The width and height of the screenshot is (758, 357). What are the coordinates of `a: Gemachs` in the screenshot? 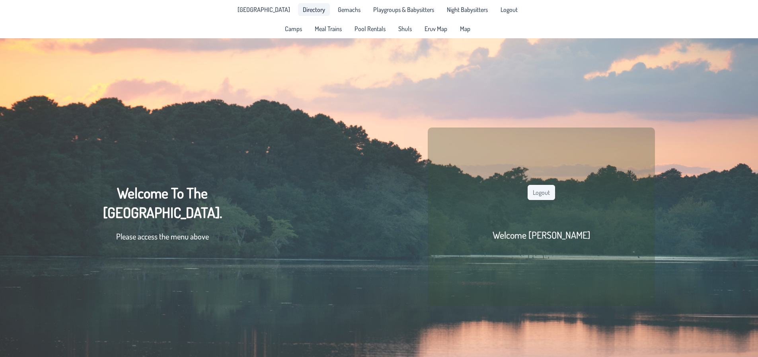 It's located at (349, 10).